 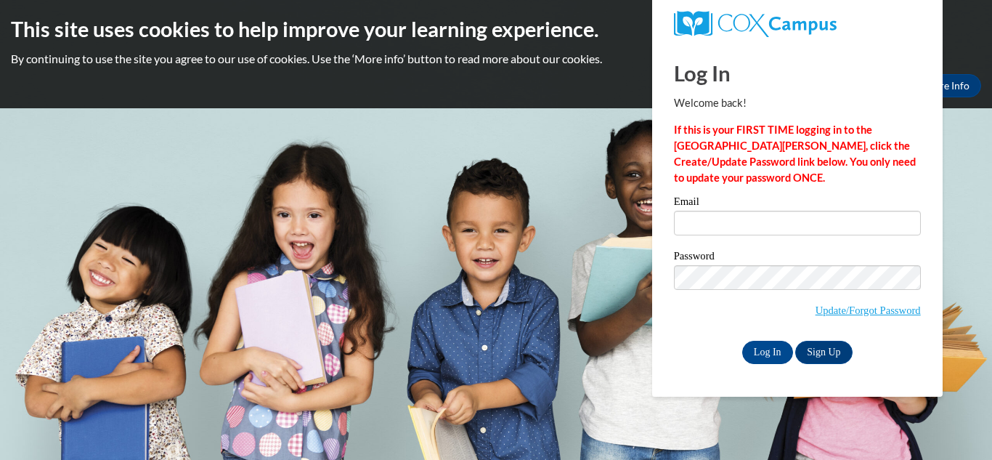 I want to click on a: Sign Up, so click(x=823, y=352).